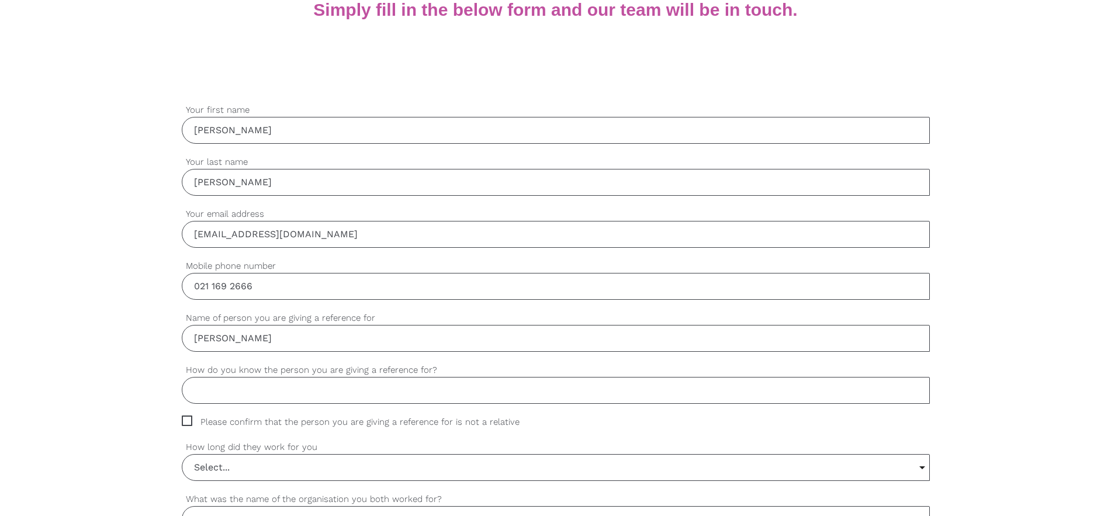 This screenshot has height=516, width=1111. Describe the element at coordinates (556, 499) in the screenshot. I see `label: What was the name of the organisation you both worked for?` at that location.